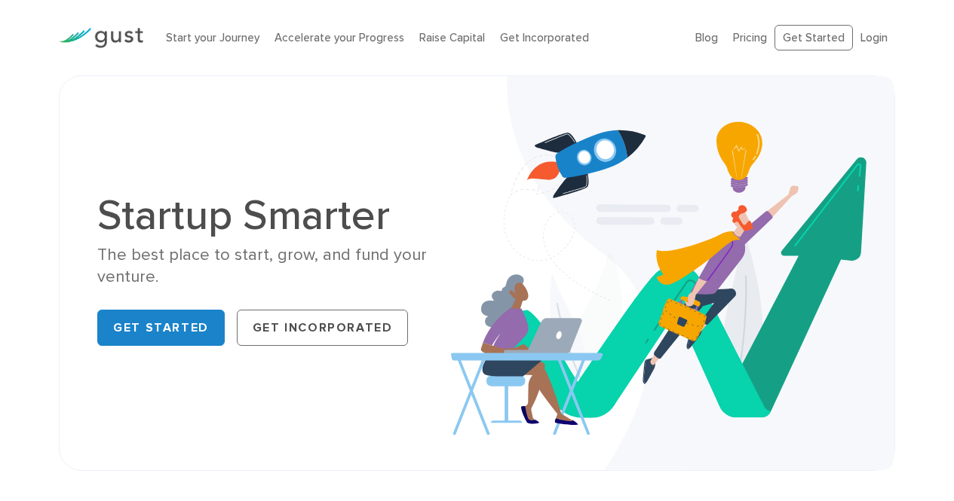 This screenshot has height=501, width=954. Describe the element at coordinates (672, 273) in the screenshot. I see `img: Startup Smarter Hero` at that location.